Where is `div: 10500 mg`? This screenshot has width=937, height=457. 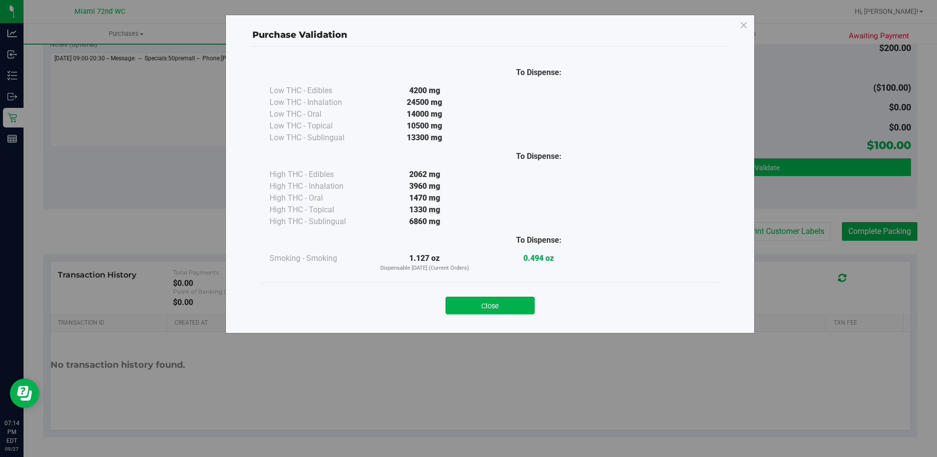 div: 10500 mg is located at coordinates (424, 126).